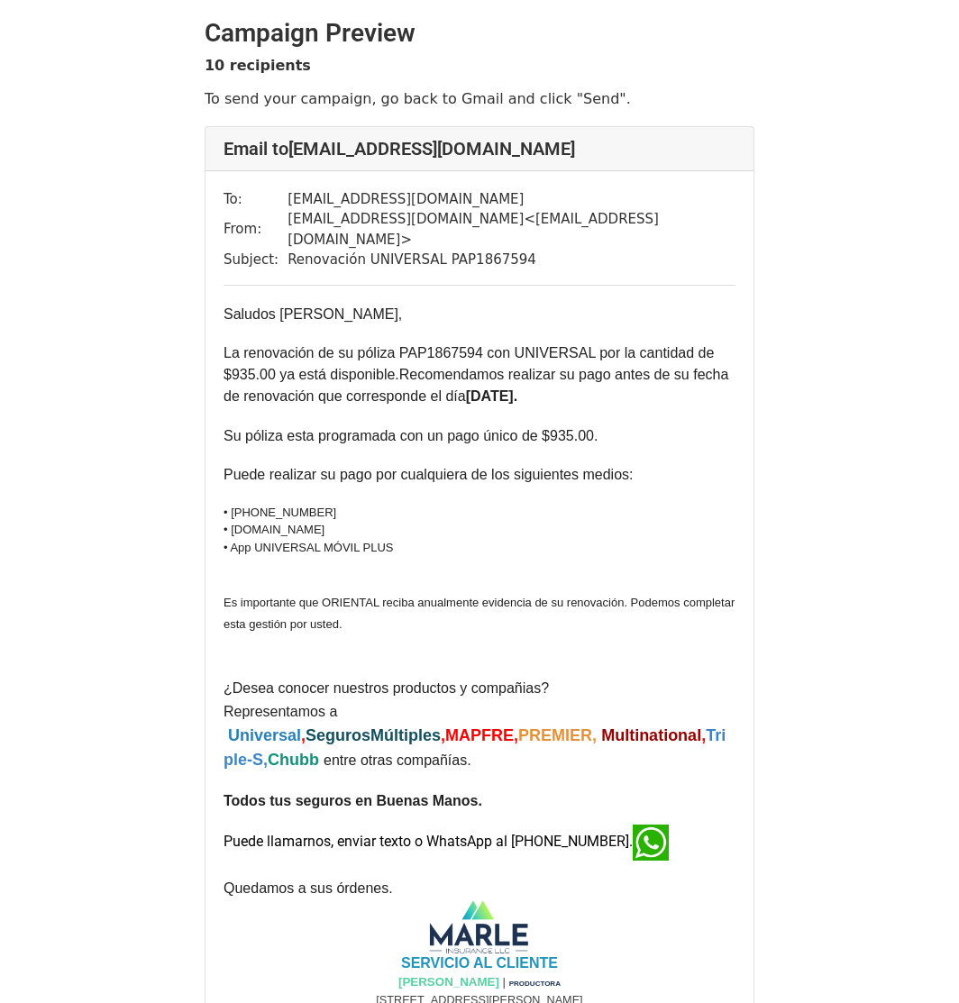  I want to click on font: SegurosMúltiples, so click(373, 735).